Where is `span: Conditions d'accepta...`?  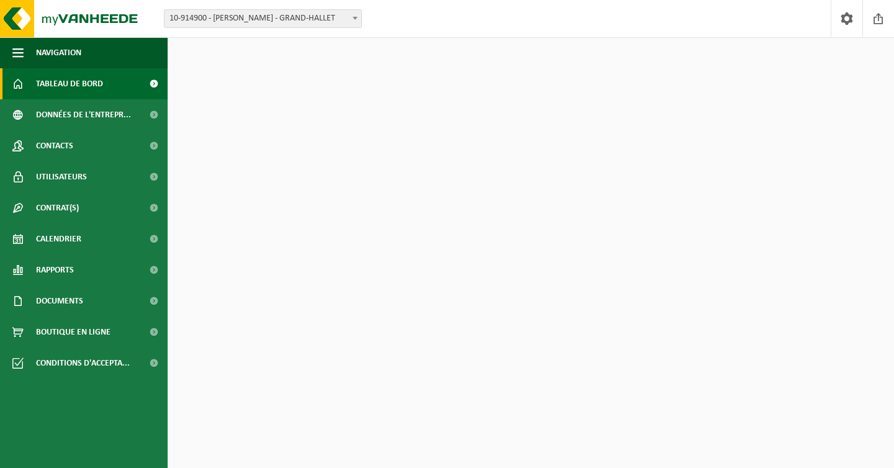
span: Conditions d'accepta... is located at coordinates (83, 363).